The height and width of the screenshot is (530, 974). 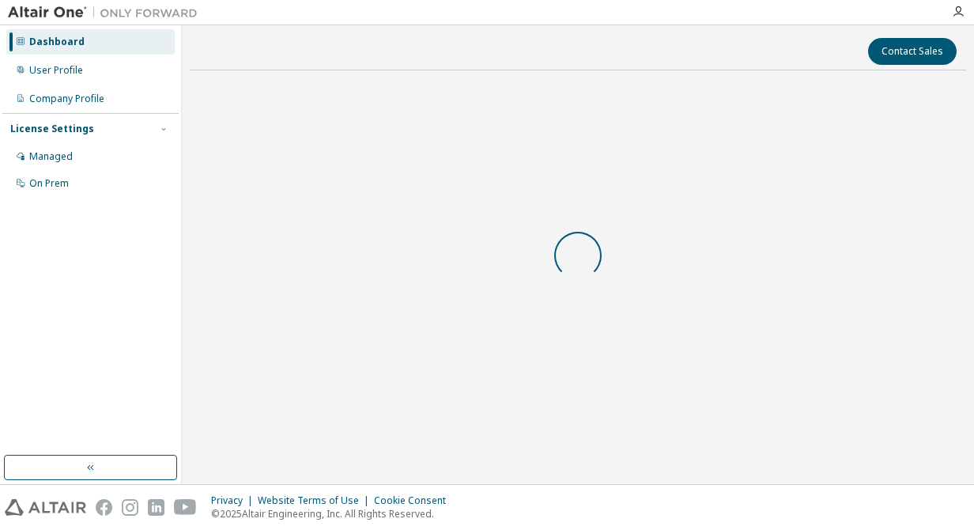 I want to click on div: Company Profile, so click(x=66, y=99).